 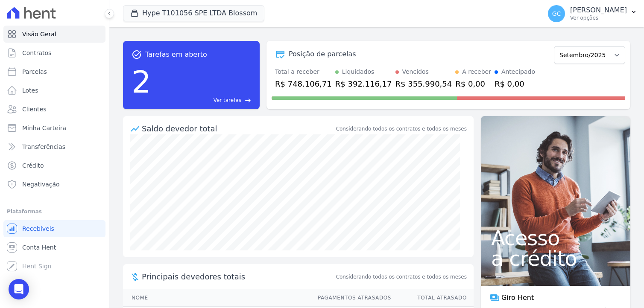 What do you see at coordinates (517, 298) in the screenshot?
I see `span: Giro Hent` at bounding box center [517, 298].